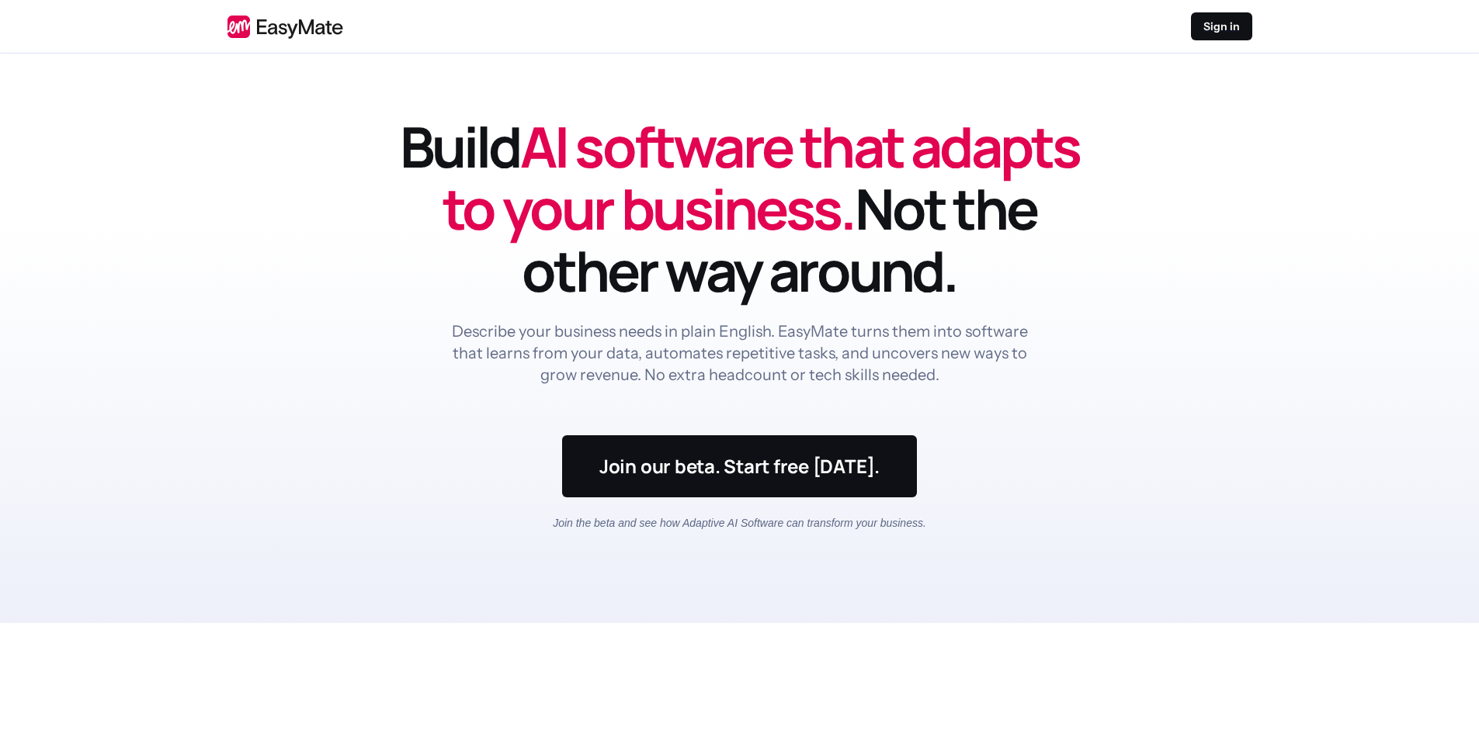 Image resolution: width=1479 pixels, height=751 pixels. I want to click on img: EasyMate logo, so click(285, 26).